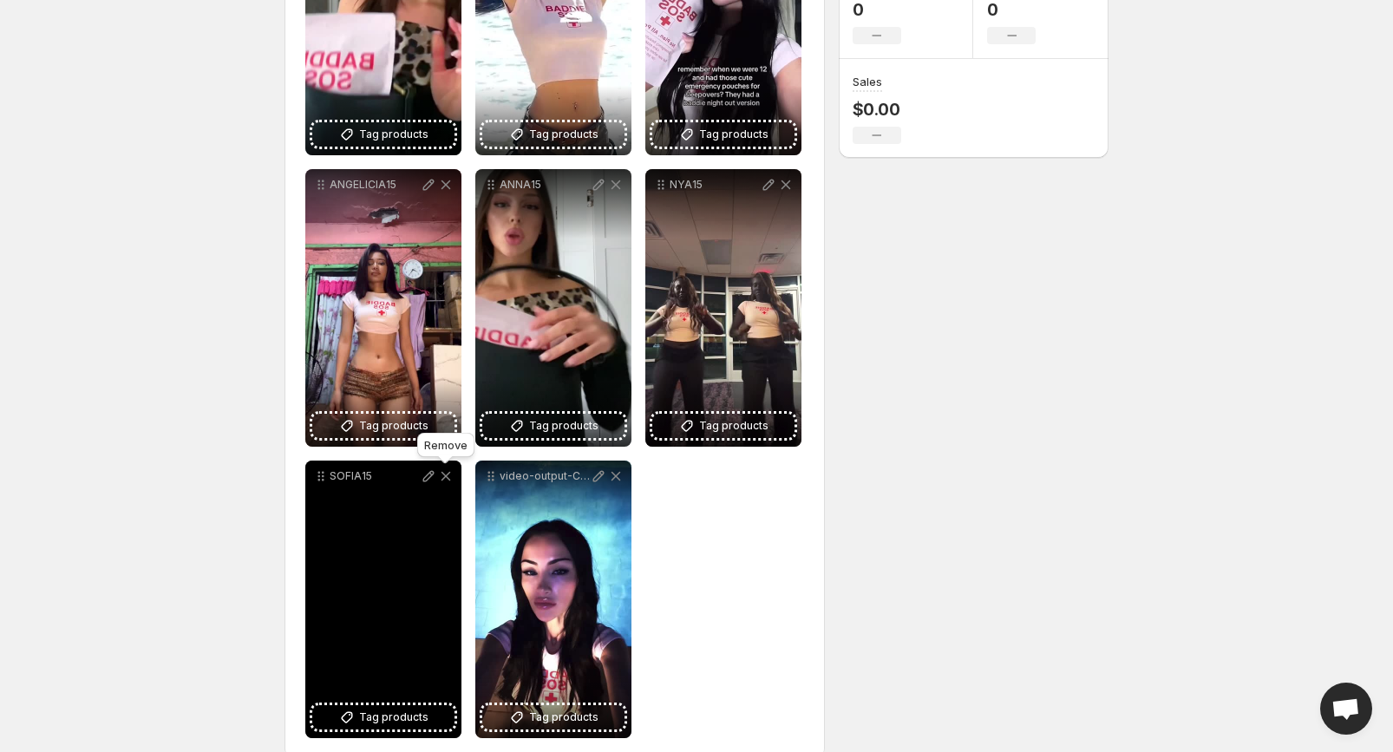 The width and height of the screenshot is (1393, 752). I want to click on p: video-output-C250A035-3B16-4F9E-996B-D478E335B4B6-1 2, so click(545, 476).